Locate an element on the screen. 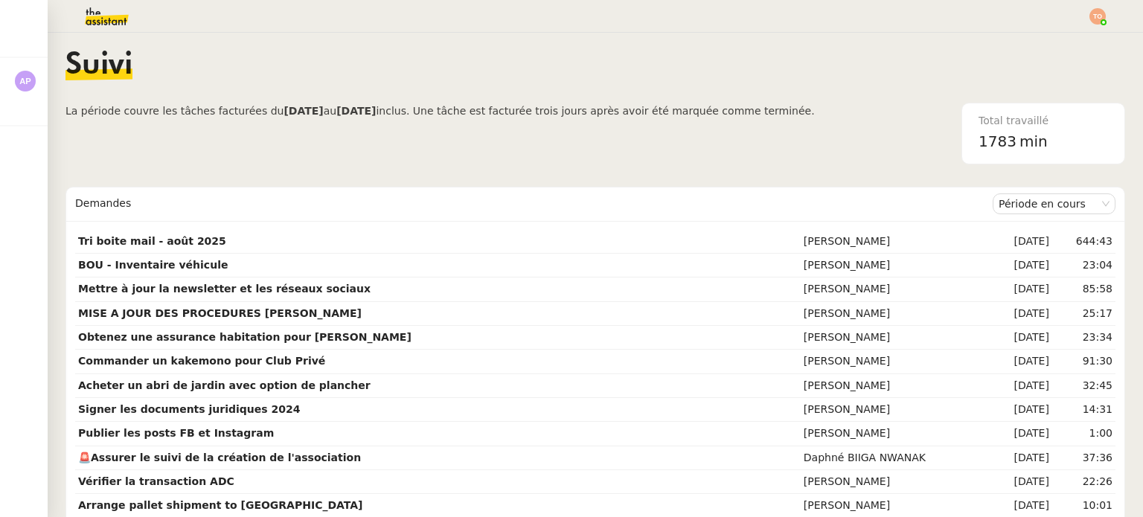  td: 14:31 is located at coordinates (1084, 410).